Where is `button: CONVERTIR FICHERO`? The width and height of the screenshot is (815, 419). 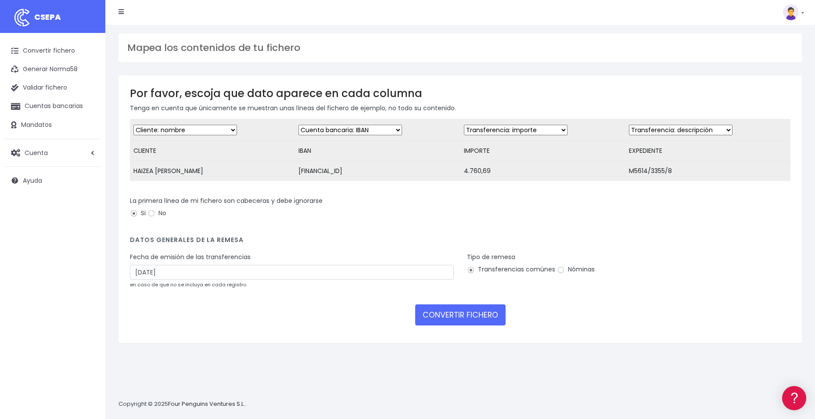
button: CONVERTIR FICHERO is located at coordinates (460, 315).